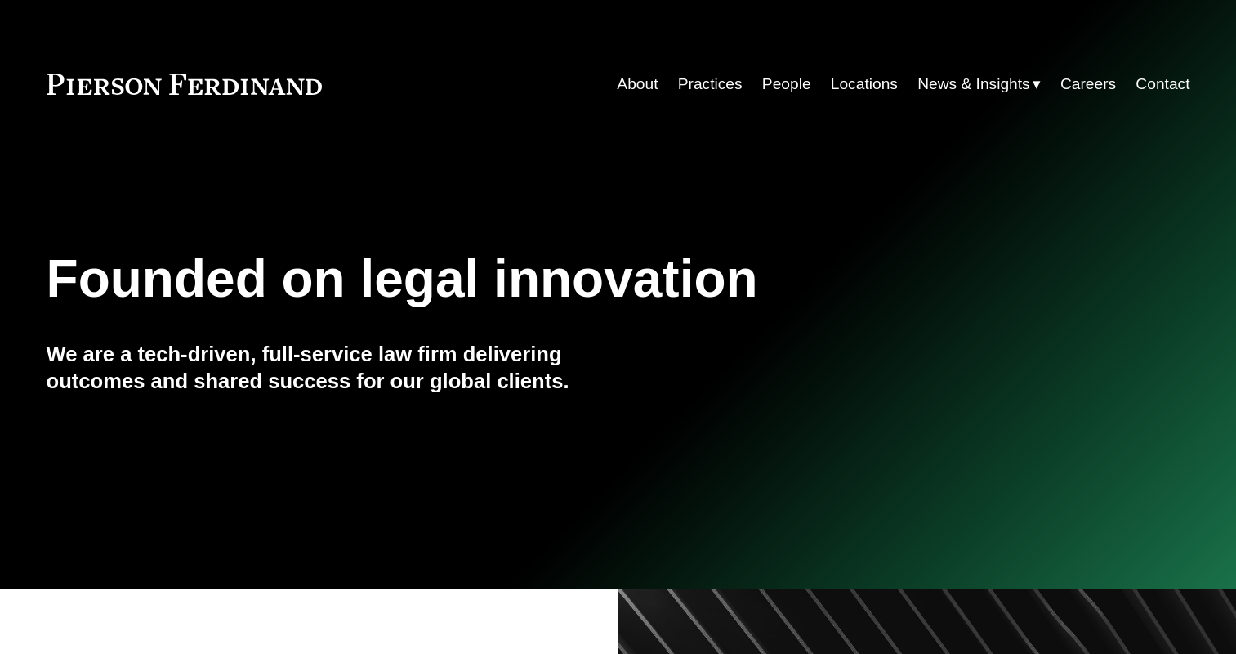  I want to click on a: Careers, so click(1088, 84).